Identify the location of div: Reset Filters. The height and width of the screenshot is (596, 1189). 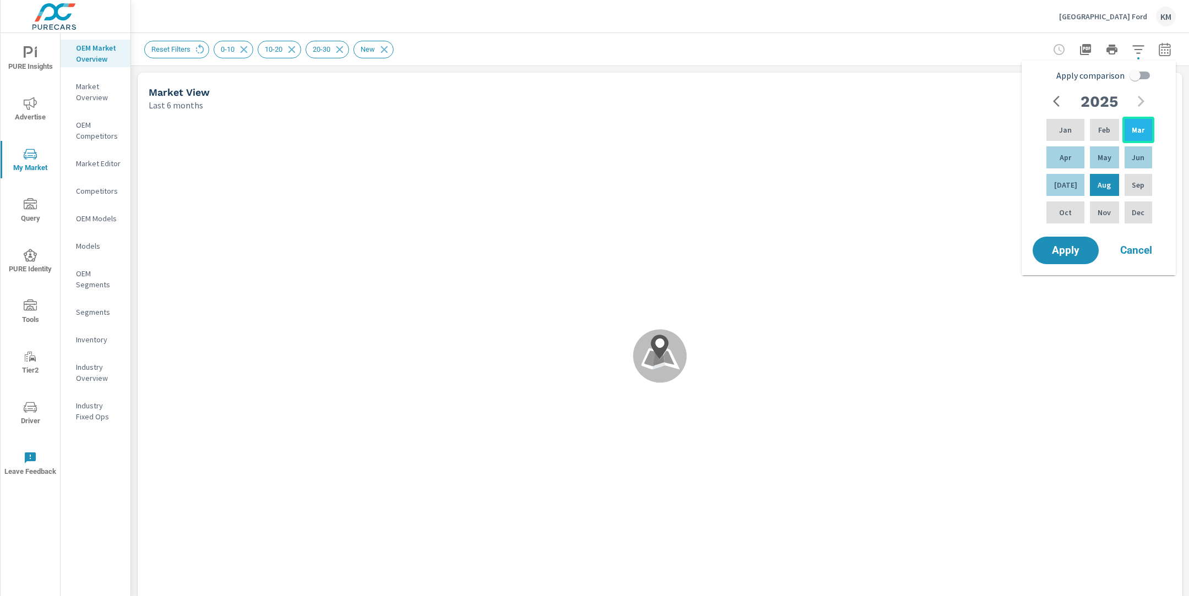
(177, 50).